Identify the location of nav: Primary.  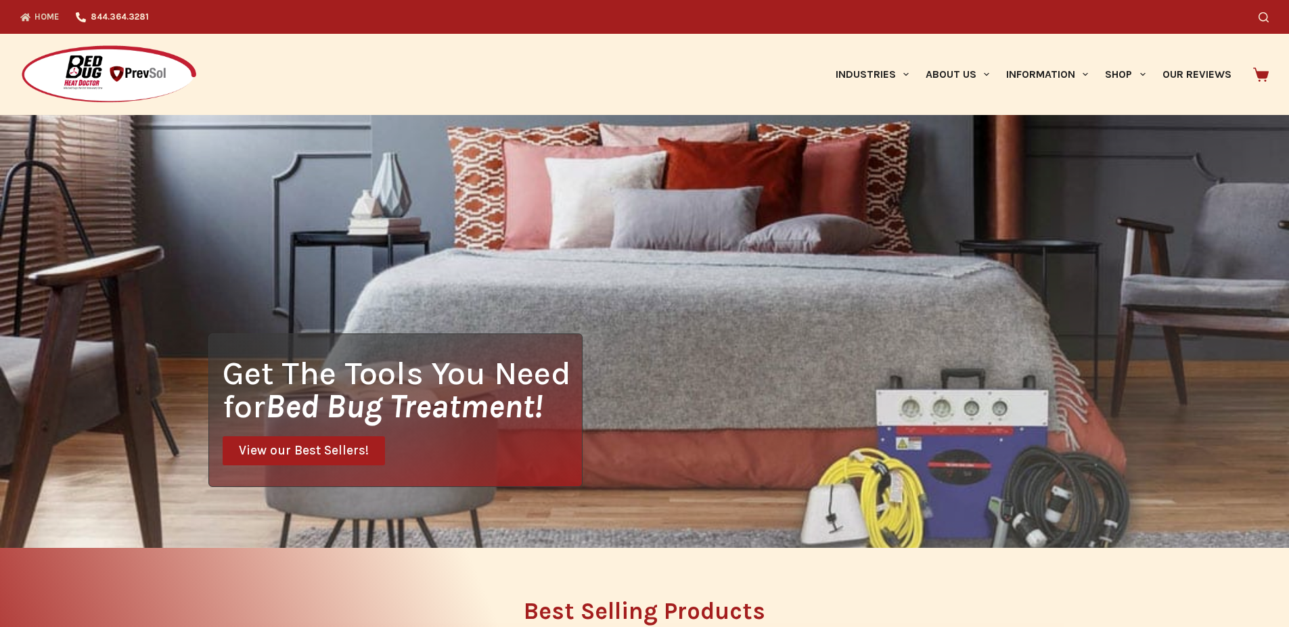
(1033, 74).